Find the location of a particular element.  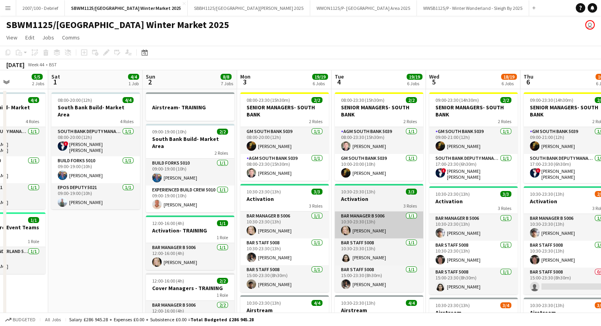

span: Sat is located at coordinates (56, 77).